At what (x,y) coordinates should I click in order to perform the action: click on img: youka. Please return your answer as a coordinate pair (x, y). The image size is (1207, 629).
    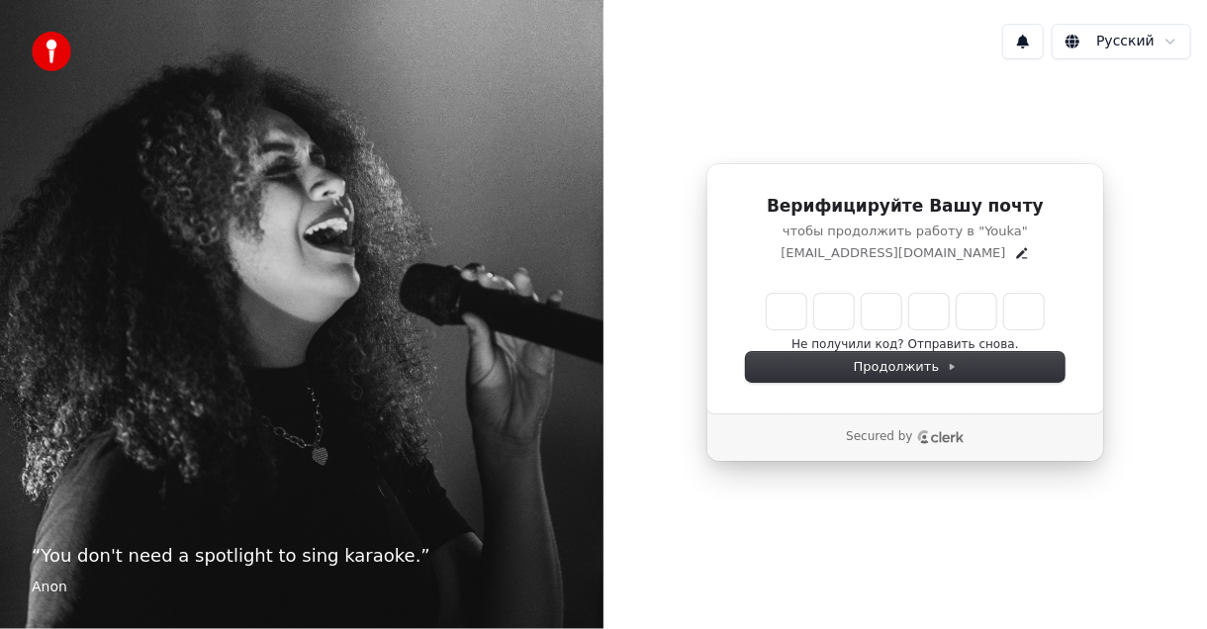
    Looking at the image, I should click on (51, 51).